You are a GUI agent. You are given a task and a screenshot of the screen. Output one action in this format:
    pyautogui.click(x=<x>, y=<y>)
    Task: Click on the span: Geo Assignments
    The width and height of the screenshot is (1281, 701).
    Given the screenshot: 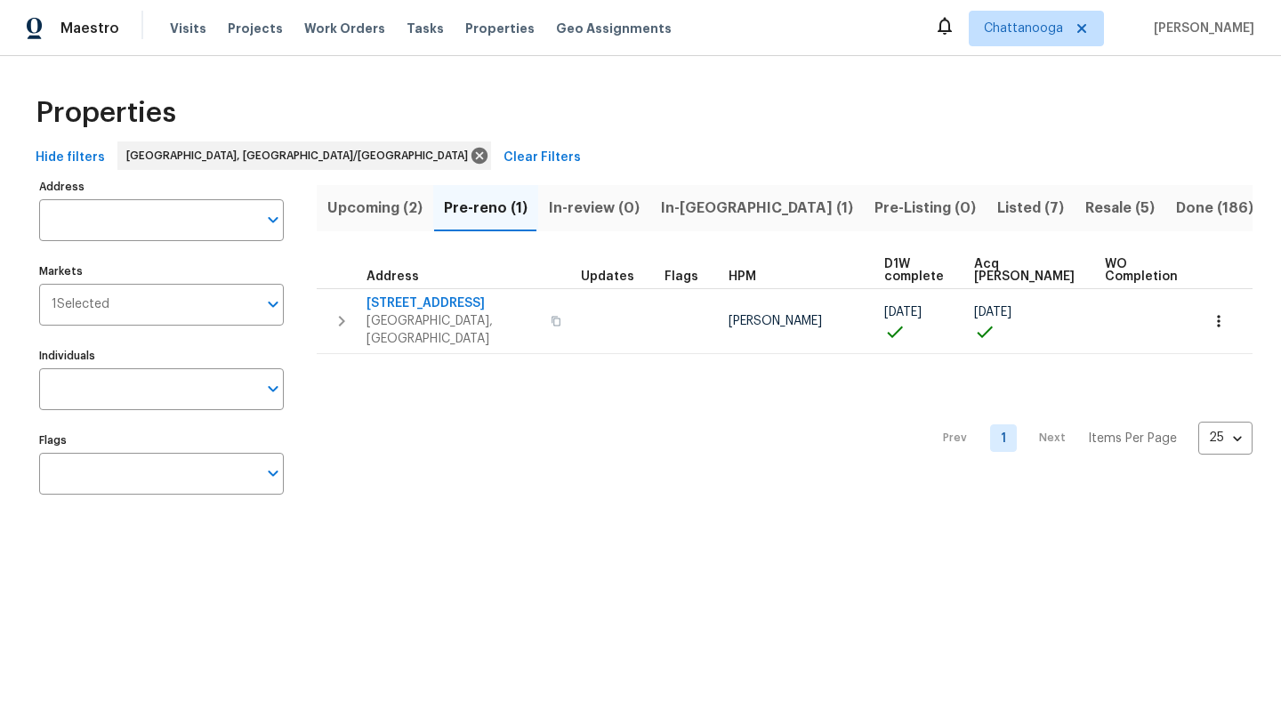 What is the action you would take?
    pyautogui.click(x=614, y=28)
    